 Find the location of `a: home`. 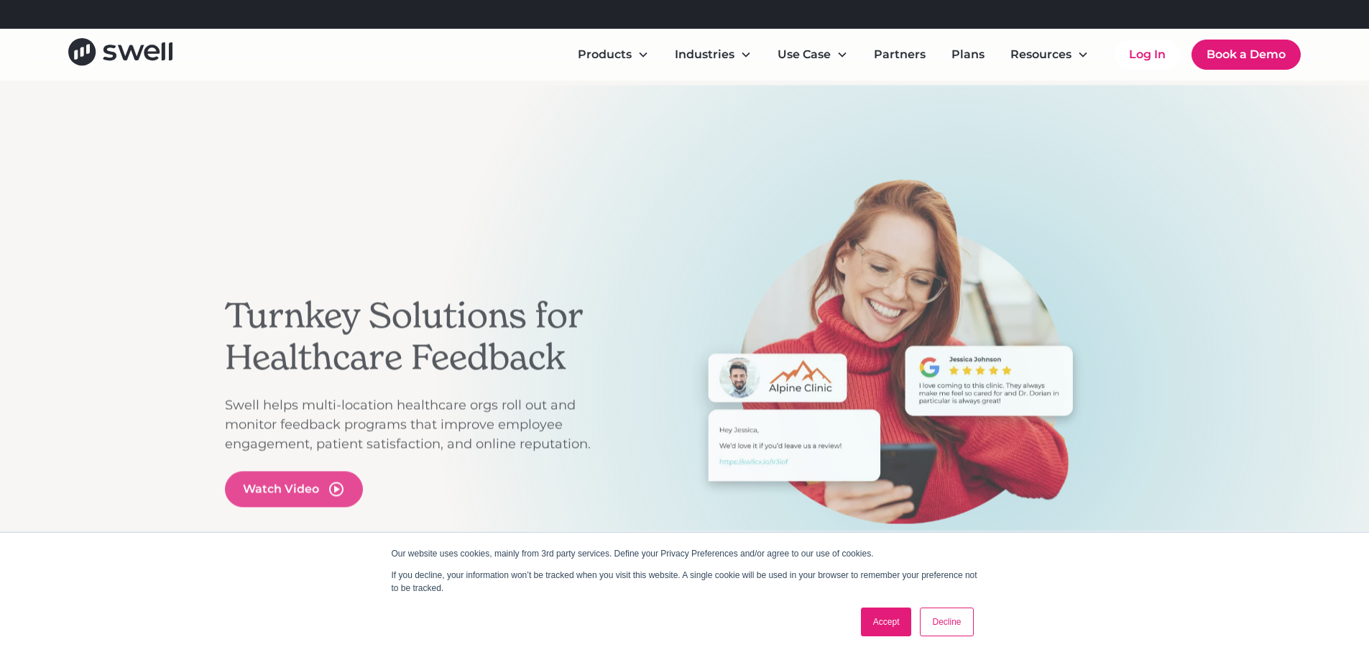

a: home is located at coordinates (120, 54).